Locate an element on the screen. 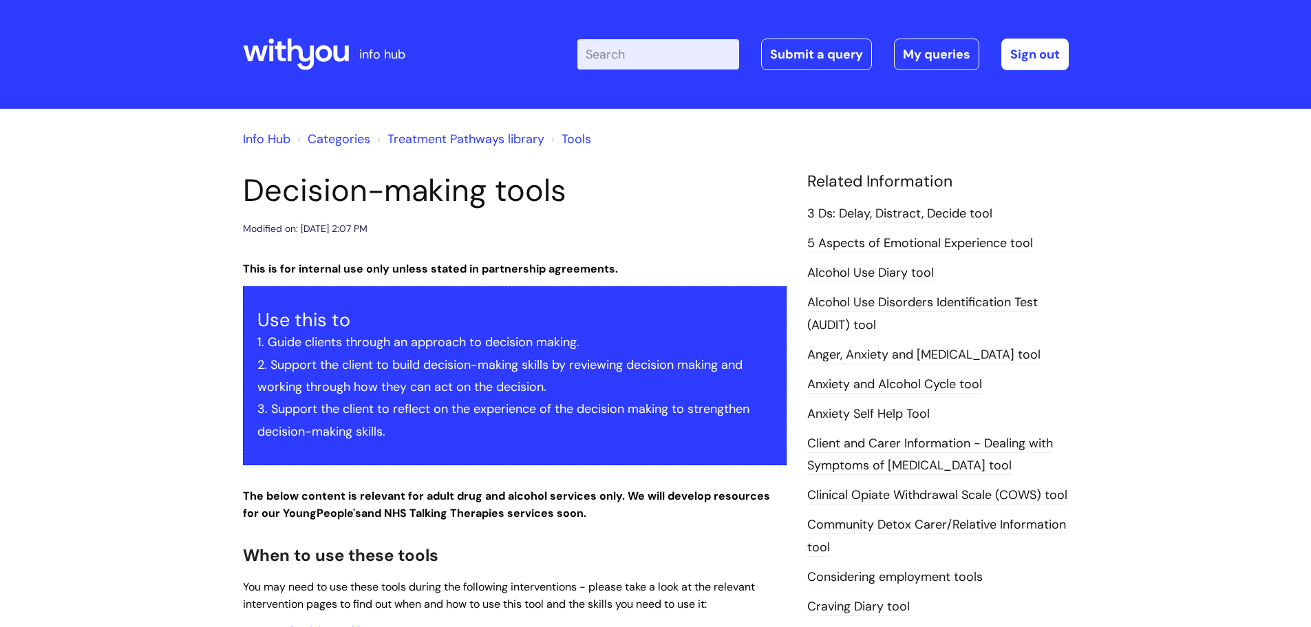 The height and width of the screenshot is (627, 1311). a: Treatment Pathways library is located at coordinates (466, 139).